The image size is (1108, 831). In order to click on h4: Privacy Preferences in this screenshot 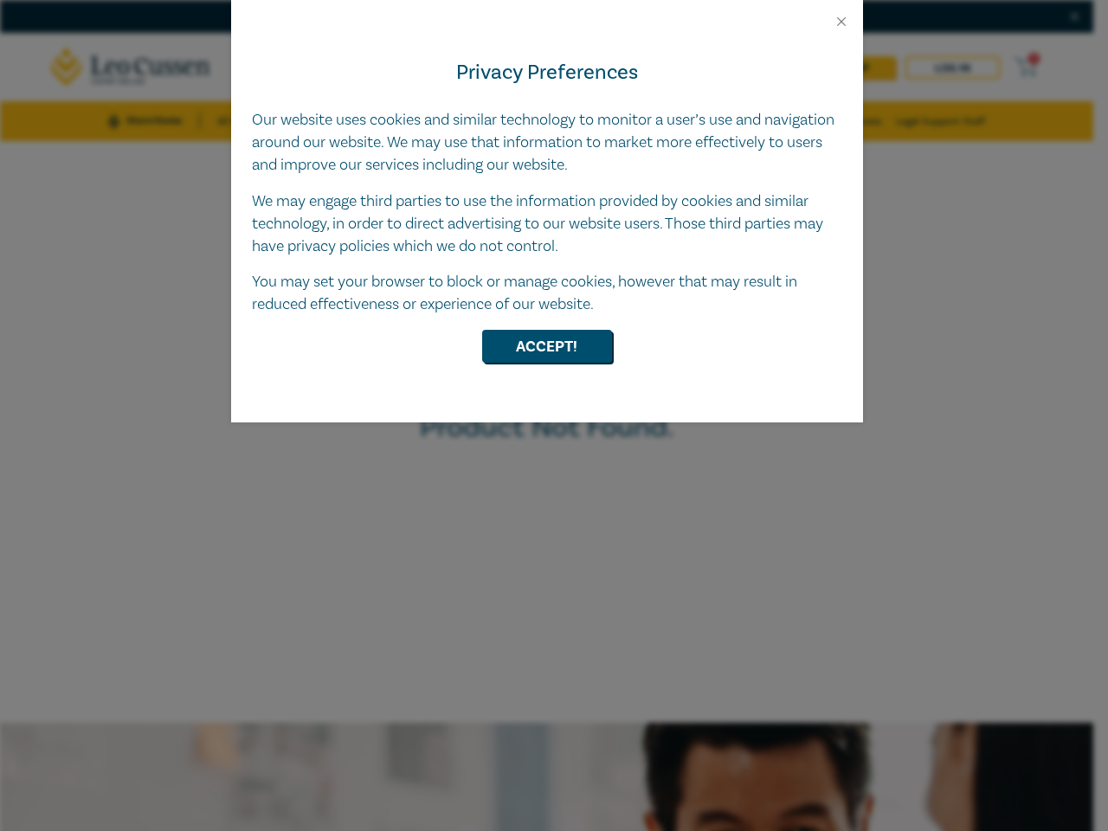, I will do `click(547, 73)`.